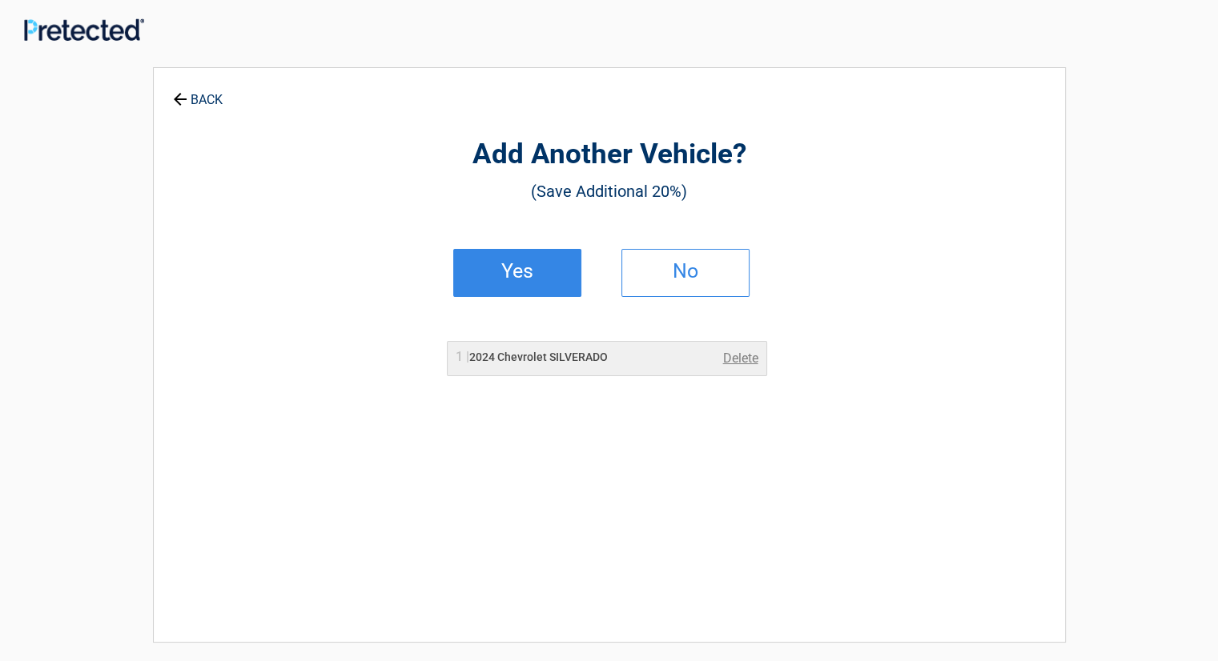 The height and width of the screenshot is (661, 1218). What do you see at coordinates (609, 191) in the screenshot?
I see `h3: (Save Additional 20%)` at bounding box center [609, 191].